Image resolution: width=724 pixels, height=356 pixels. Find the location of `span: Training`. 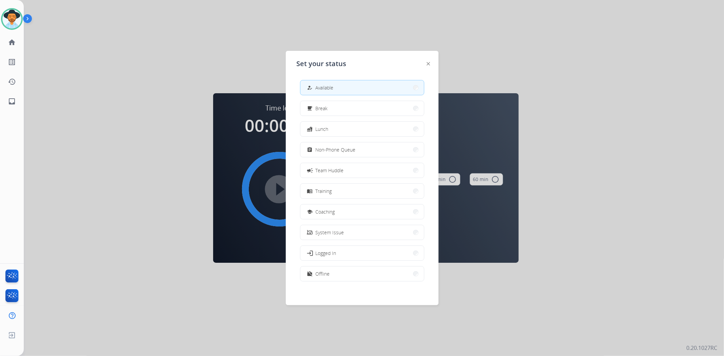

span: Training is located at coordinates (324, 191).